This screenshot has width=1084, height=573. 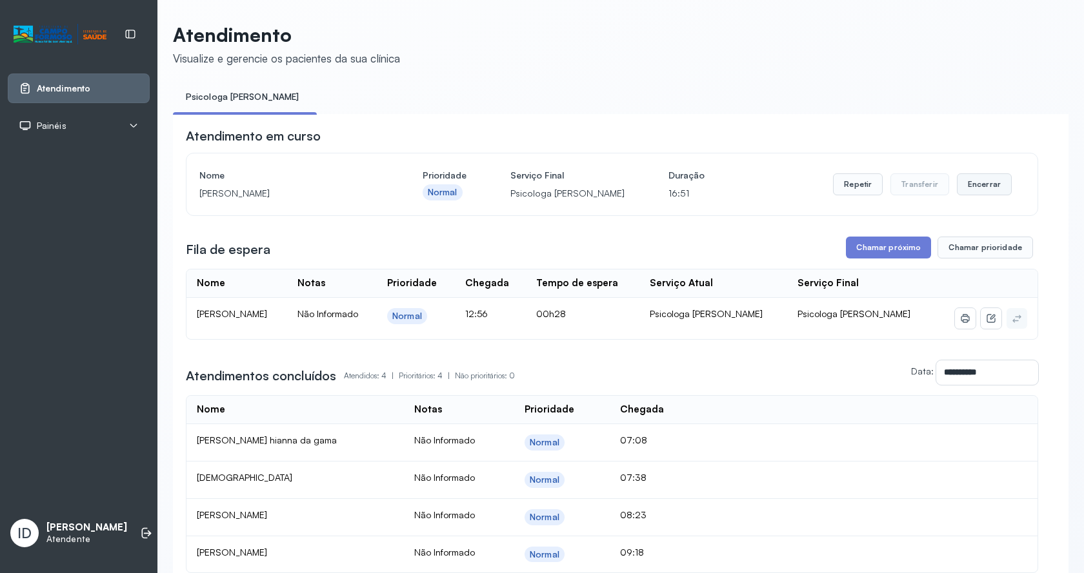 What do you see at coordinates (922, 371) in the screenshot?
I see `label: Data:` at bounding box center [922, 371].